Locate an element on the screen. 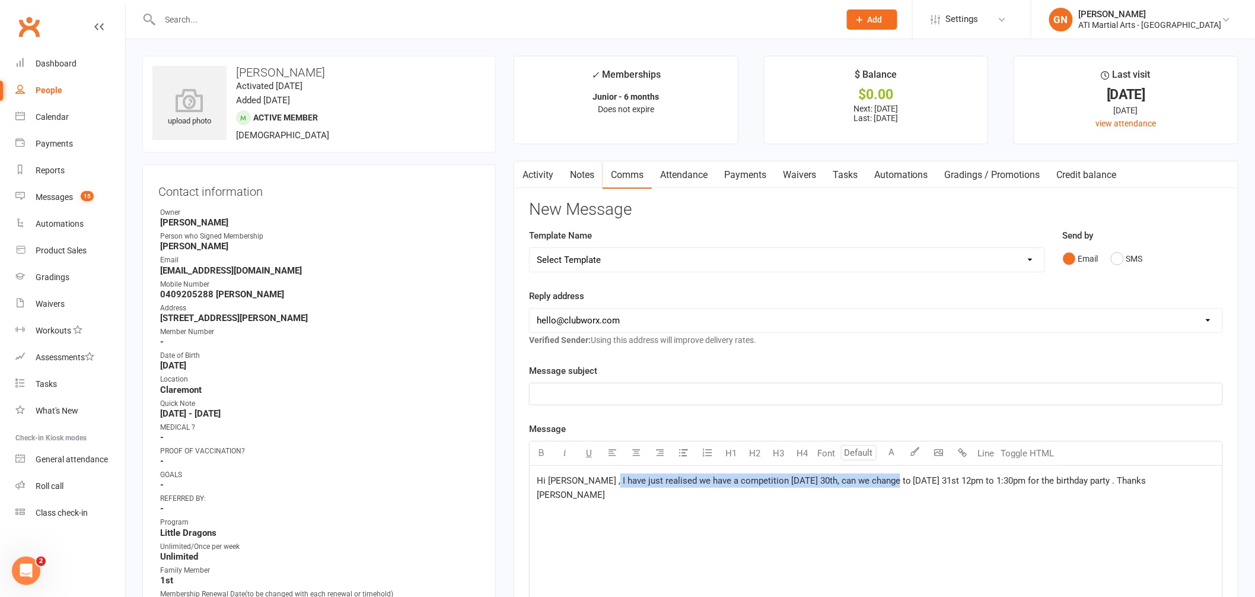  div: Automations is located at coordinates (59, 224).